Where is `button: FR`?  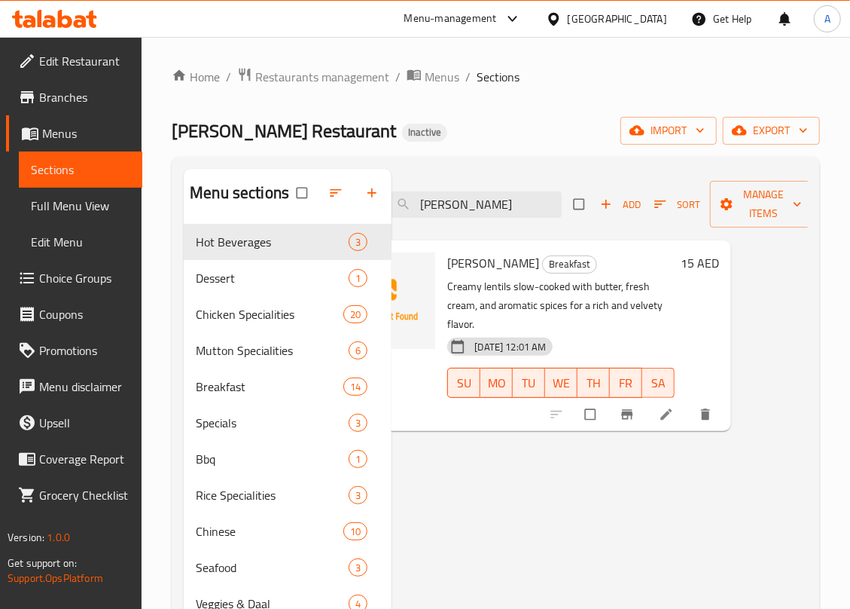
button: FR is located at coordinates (626, 383).